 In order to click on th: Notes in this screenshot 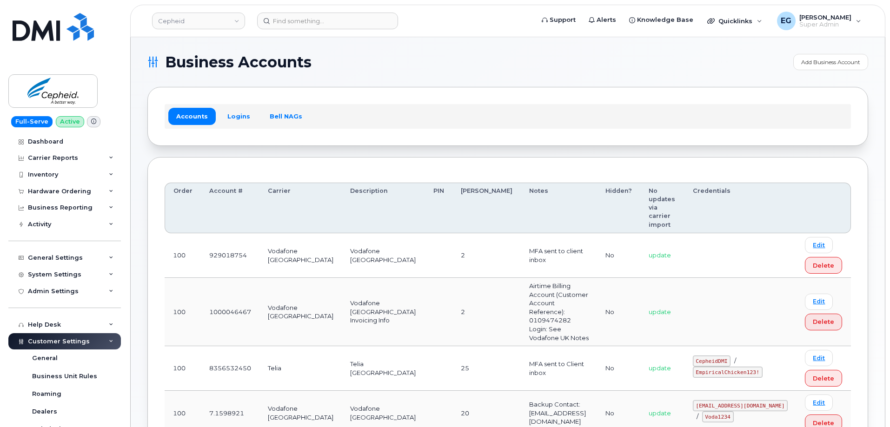, I will do `click(559, 208)`.